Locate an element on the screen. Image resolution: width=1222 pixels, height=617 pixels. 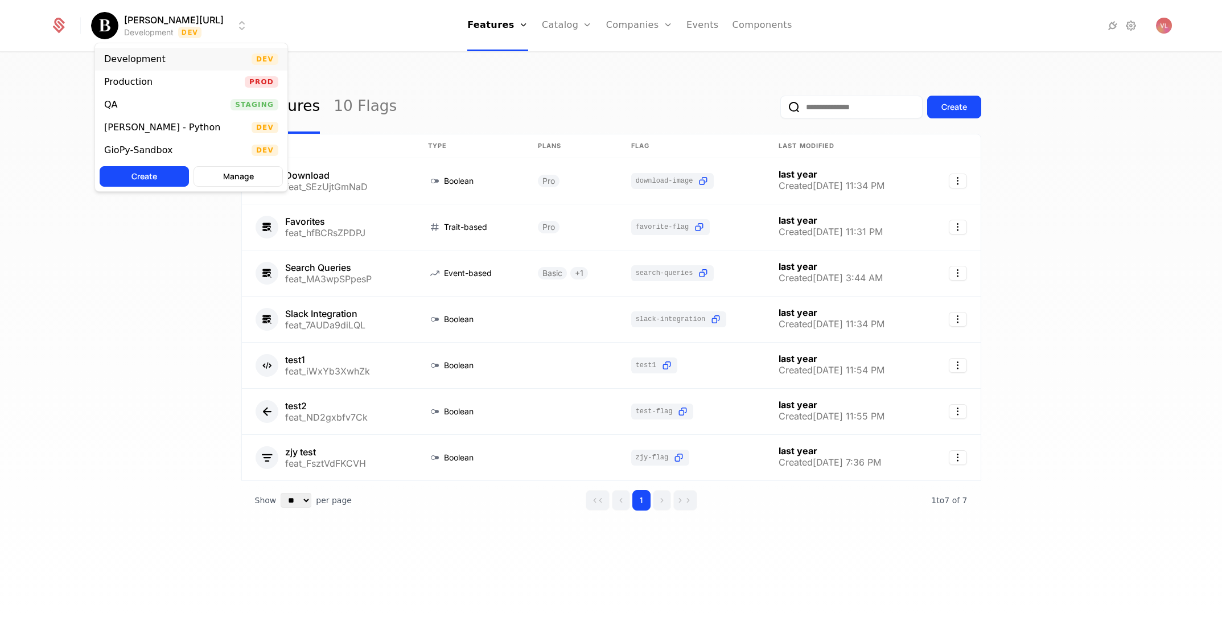
div: Production is located at coordinates (128, 82).